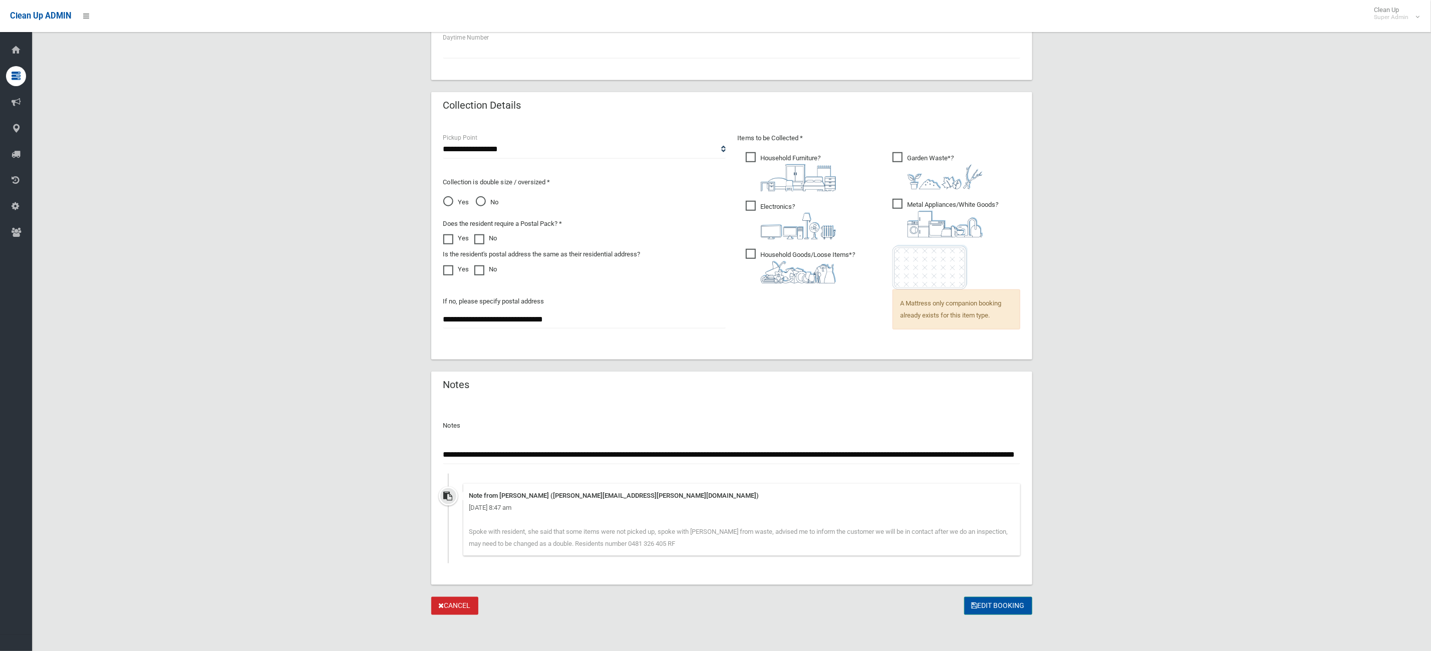  Describe the element at coordinates (494, 301) in the screenshot. I see `label: If no, please specify postal address` at that location.